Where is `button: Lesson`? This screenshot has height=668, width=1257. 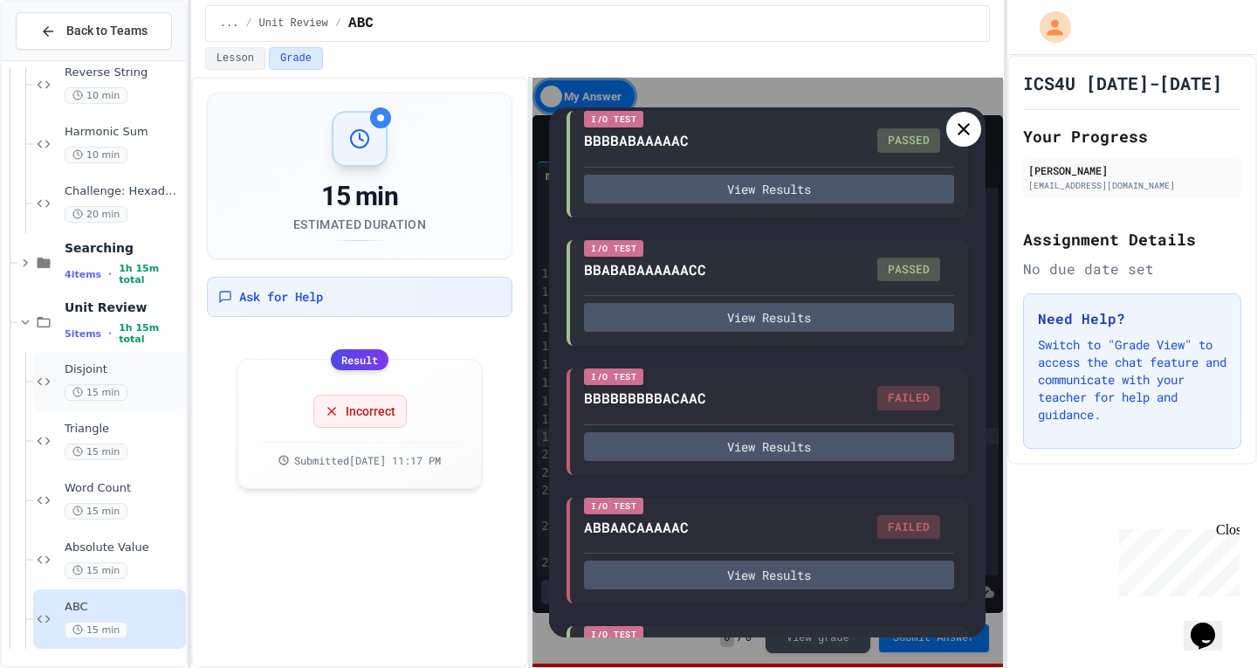
button: Lesson is located at coordinates (235, 58).